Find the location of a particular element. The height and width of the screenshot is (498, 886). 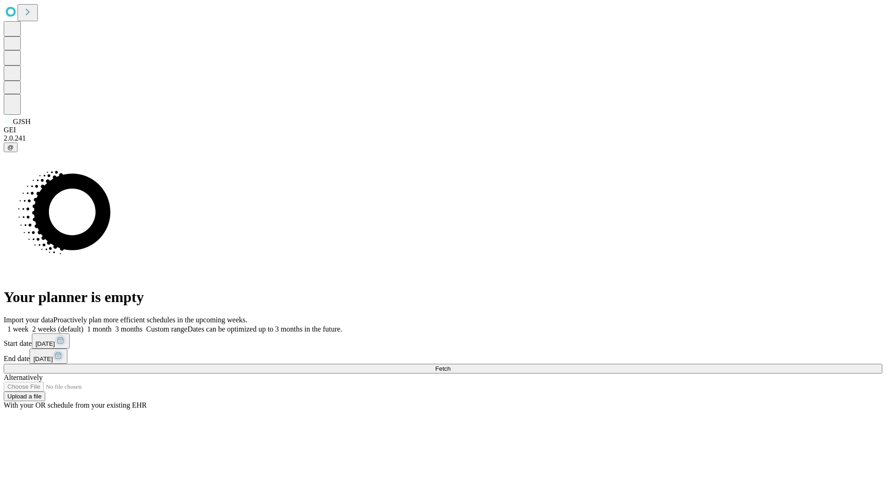

span: Import your data is located at coordinates (29, 320).